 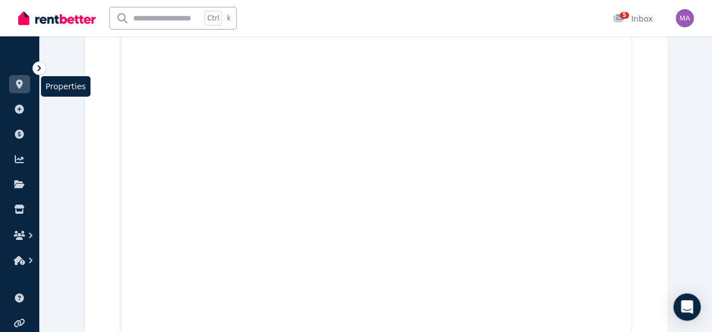 I want to click on span: 5, so click(x=625, y=15).